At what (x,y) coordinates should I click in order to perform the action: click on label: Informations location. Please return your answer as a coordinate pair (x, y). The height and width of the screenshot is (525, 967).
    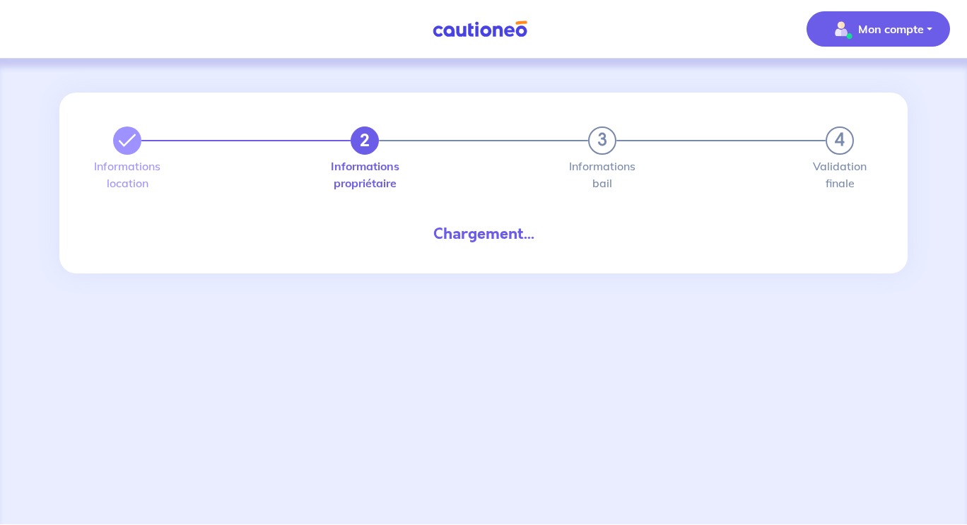
    Looking at the image, I should click on (127, 175).